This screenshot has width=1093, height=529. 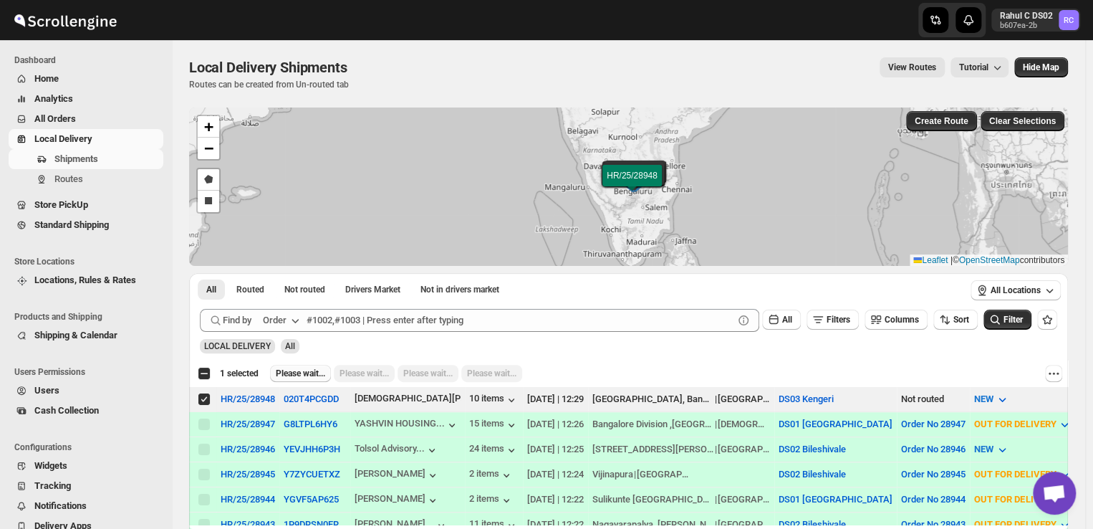 What do you see at coordinates (1013, 319) in the screenshot?
I see `span: Filter` at bounding box center [1013, 319].